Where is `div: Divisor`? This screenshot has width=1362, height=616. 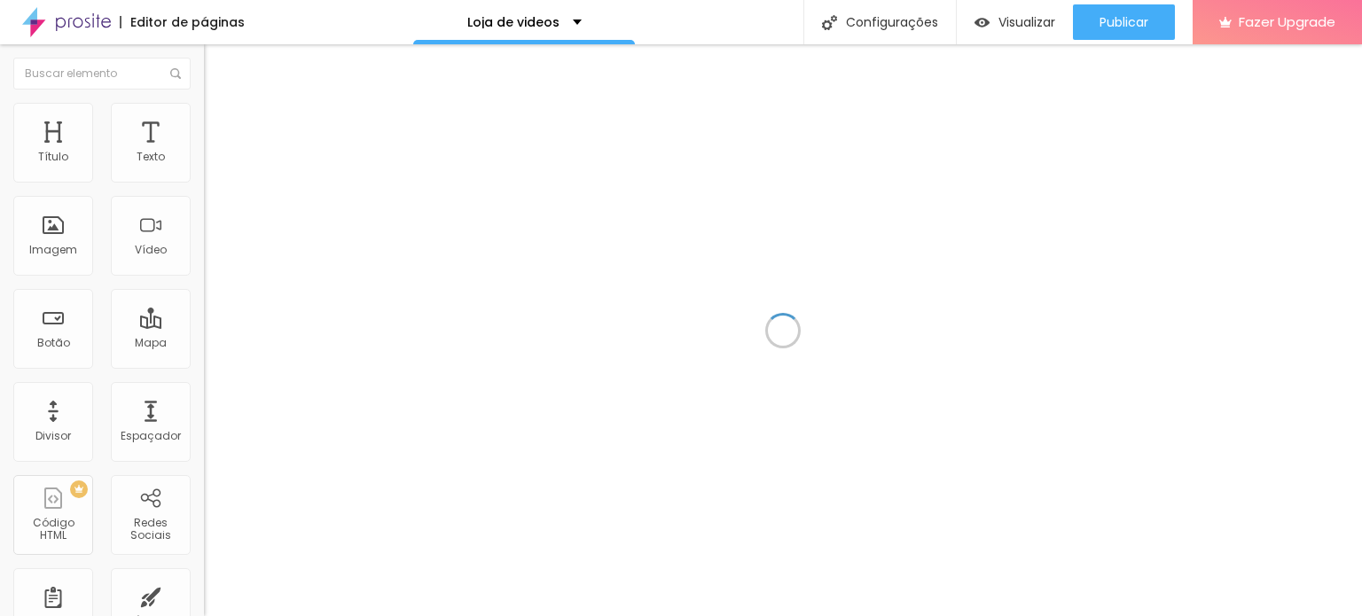 div: Divisor is located at coordinates (53, 436).